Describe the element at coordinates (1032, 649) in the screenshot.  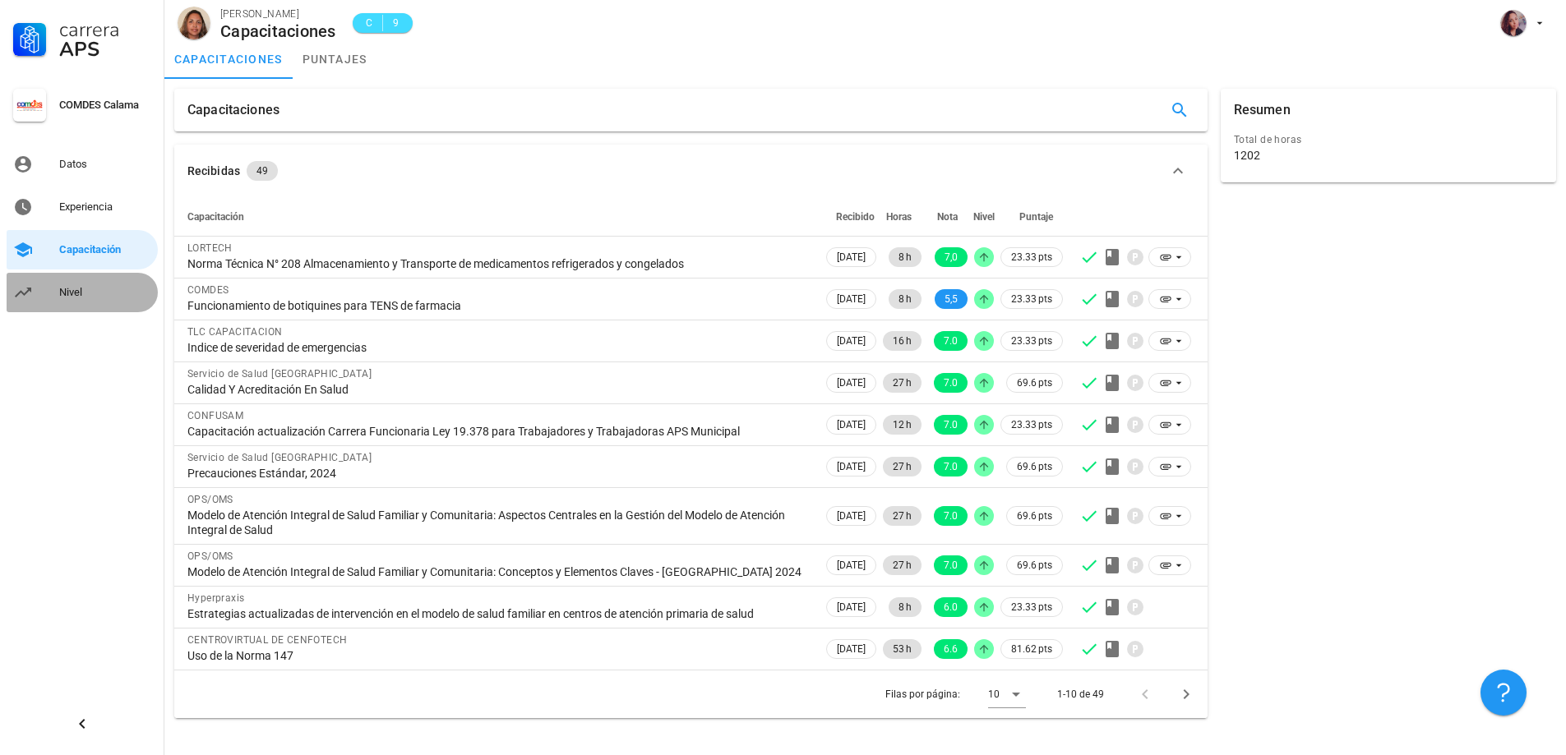
I see `span: 81.62 pts` at that location.